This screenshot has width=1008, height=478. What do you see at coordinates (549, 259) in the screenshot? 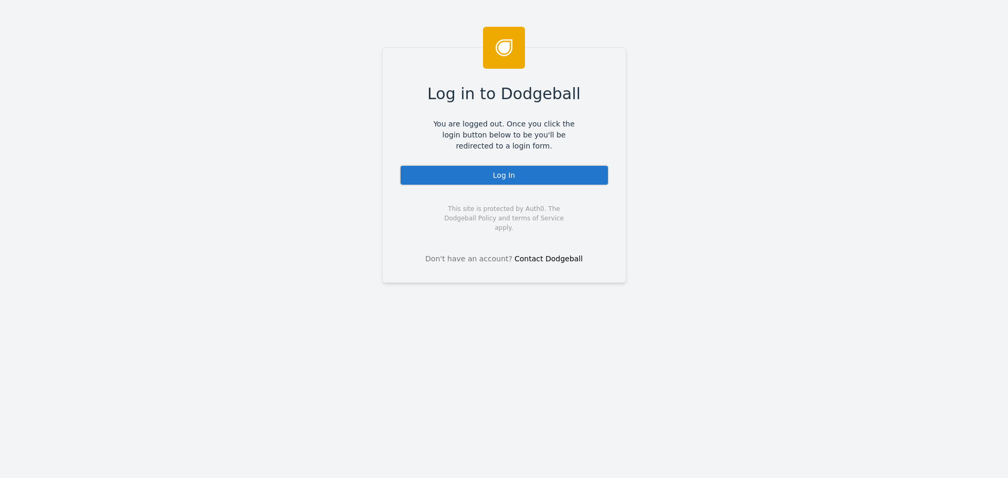
I see `a: Contact Dodgeball` at bounding box center [549, 259].